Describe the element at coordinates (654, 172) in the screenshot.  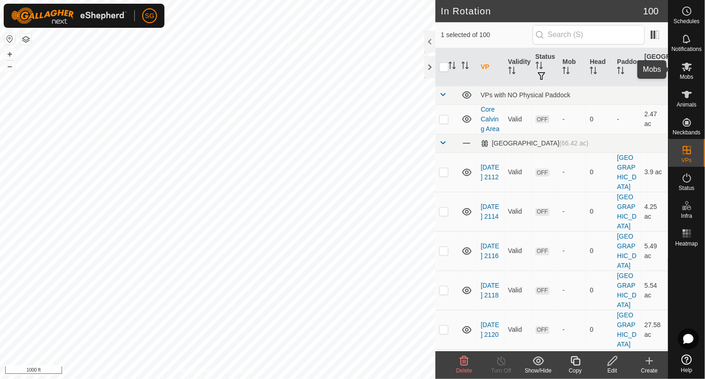
I see `td: 3.9 ac` at that location.